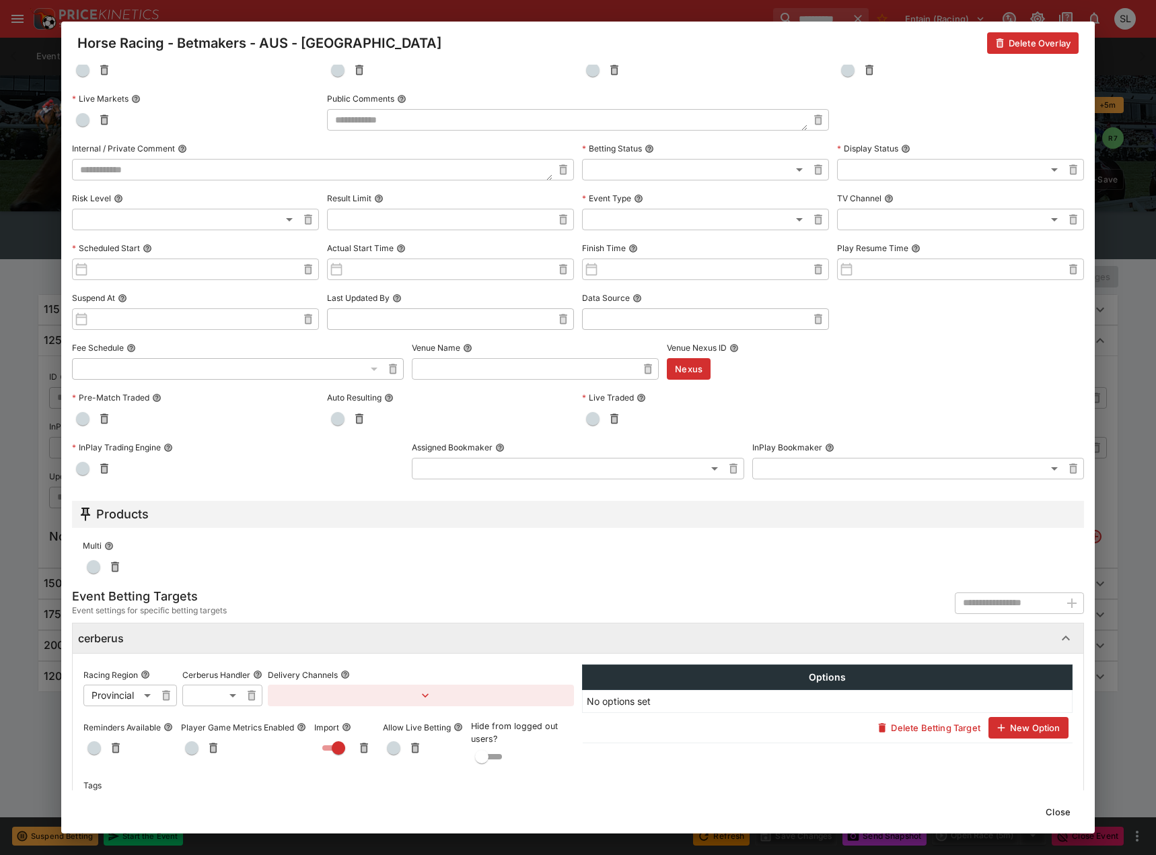  Describe the element at coordinates (238, 727) in the screenshot. I see `p: Player Game Metrics Enabled` at that location.